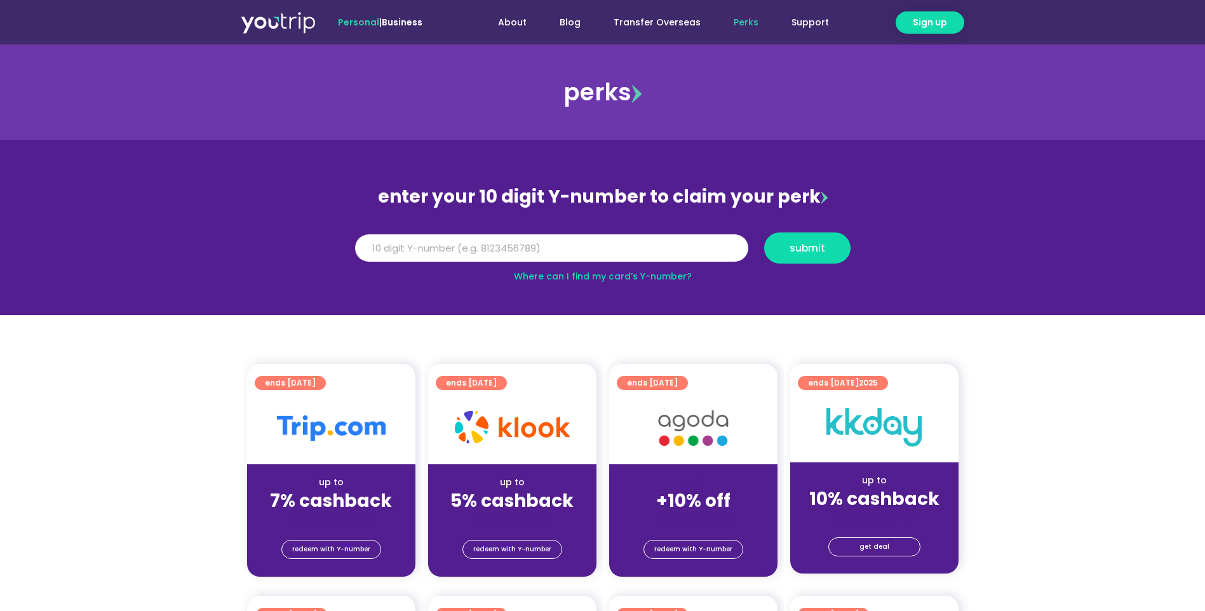 Image resolution: width=1205 pixels, height=611 pixels. I want to click on a: Blog, so click(570, 22).